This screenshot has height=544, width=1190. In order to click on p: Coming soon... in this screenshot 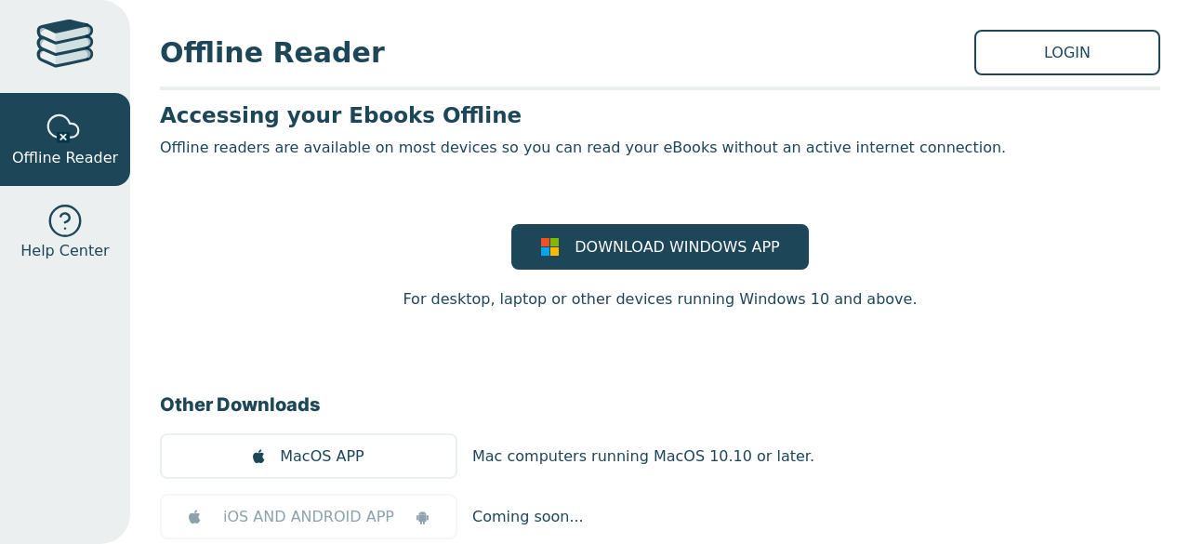, I will do `click(528, 517)`.